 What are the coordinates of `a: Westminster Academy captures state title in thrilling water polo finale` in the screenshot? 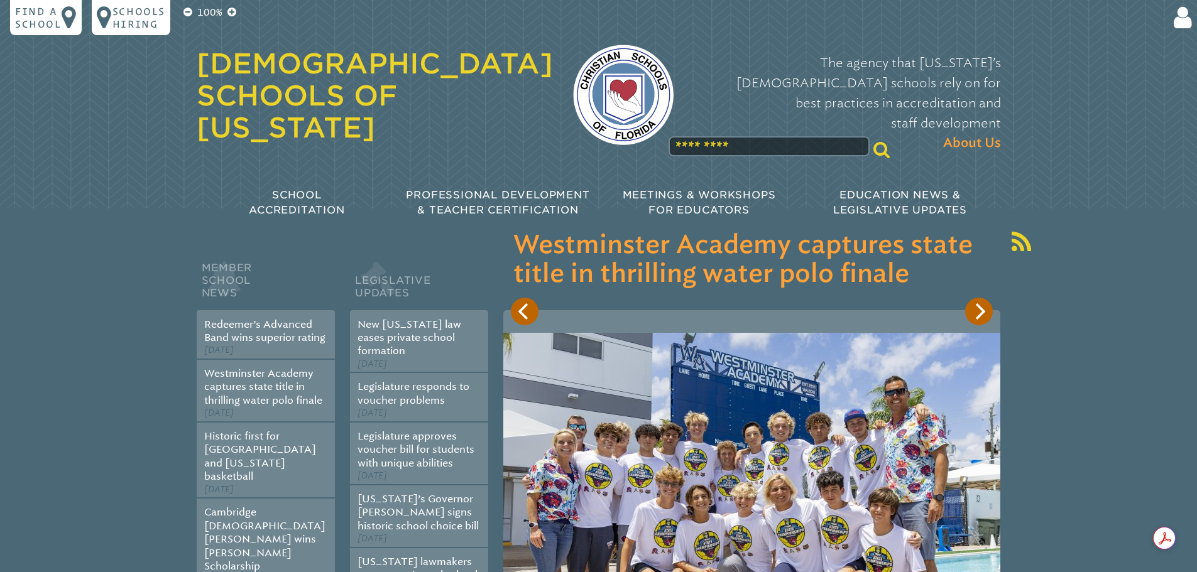 It's located at (263, 387).